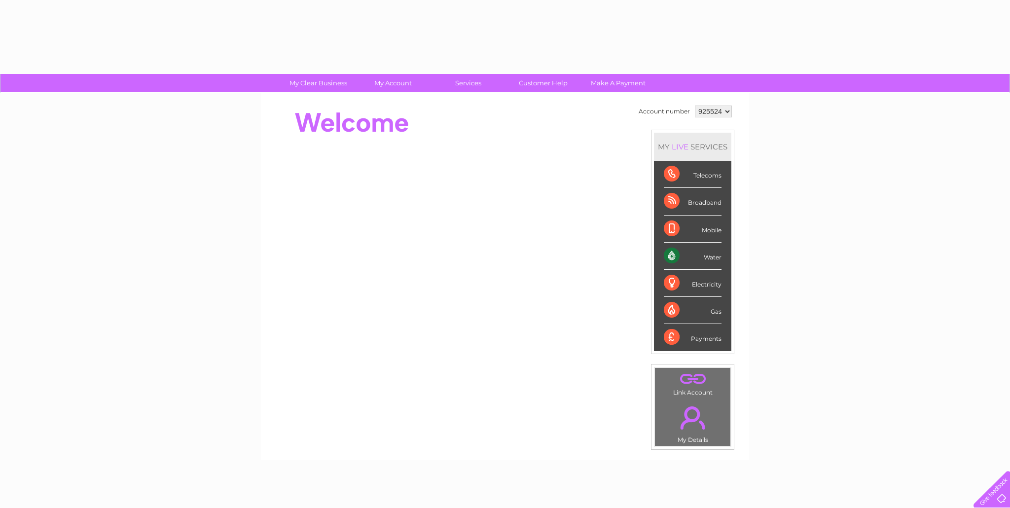 This screenshot has width=1010, height=508. What do you see at coordinates (543, 83) in the screenshot?
I see `a: Customer Help` at bounding box center [543, 83].